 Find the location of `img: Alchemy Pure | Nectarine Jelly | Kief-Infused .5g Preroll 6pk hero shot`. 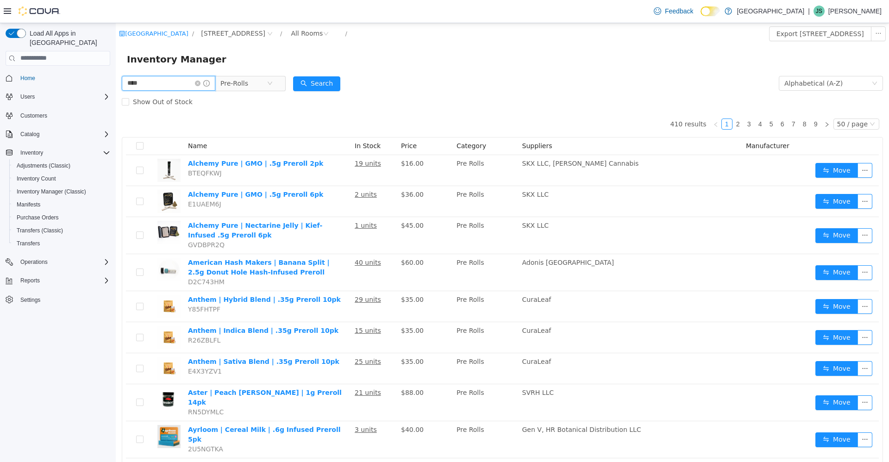

img: Alchemy Pure | Nectarine Jelly | Kief-Infused .5g Preroll 6pk hero shot is located at coordinates (53, 209).